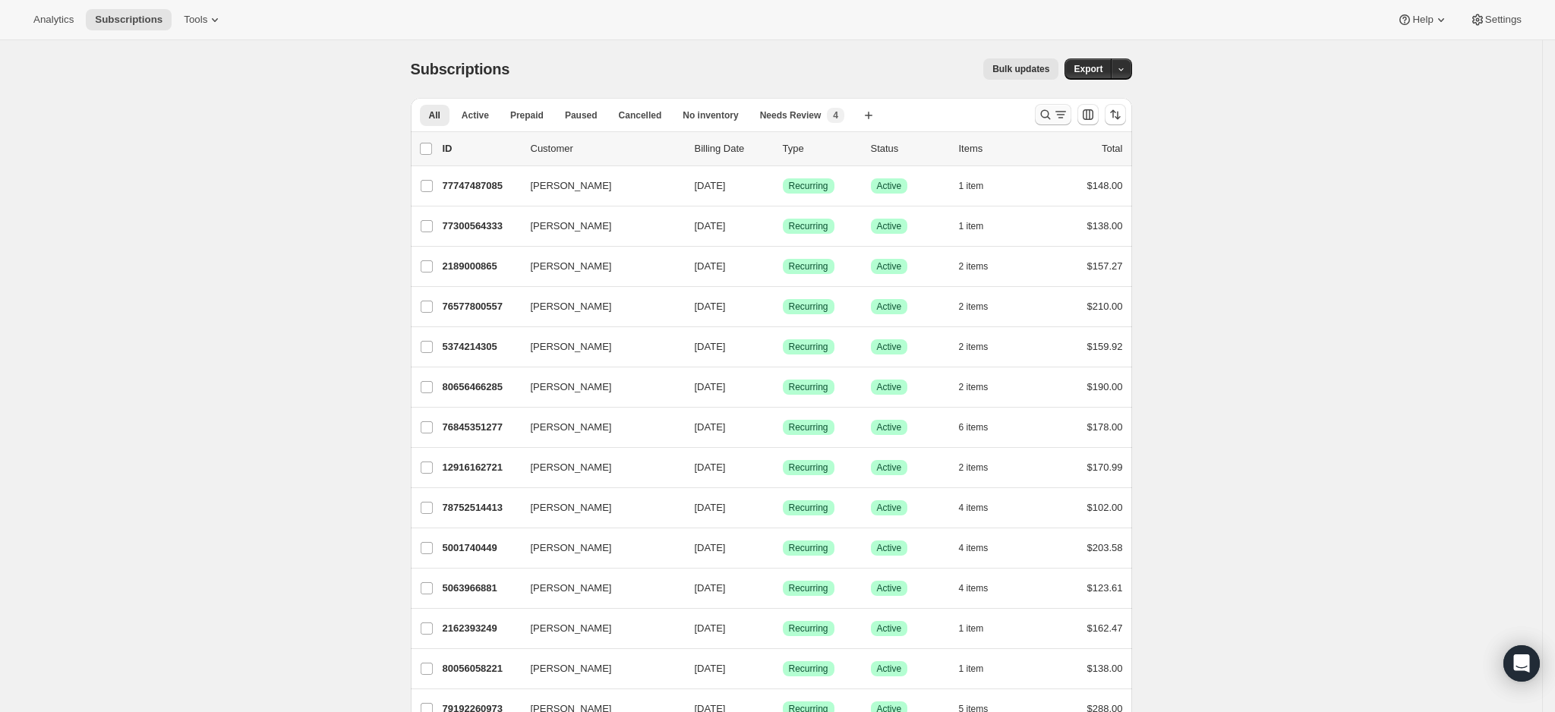  What do you see at coordinates (481, 508) in the screenshot?
I see `p: 78752514413` at bounding box center [481, 508].